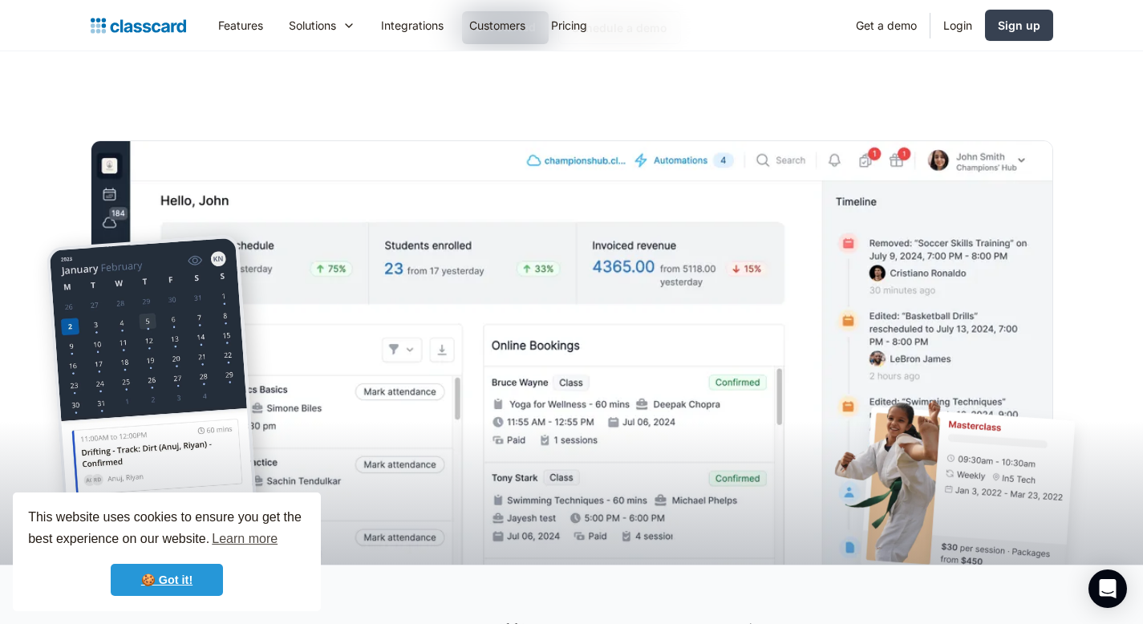  I want to click on a: Pricing, so click(569, 25).